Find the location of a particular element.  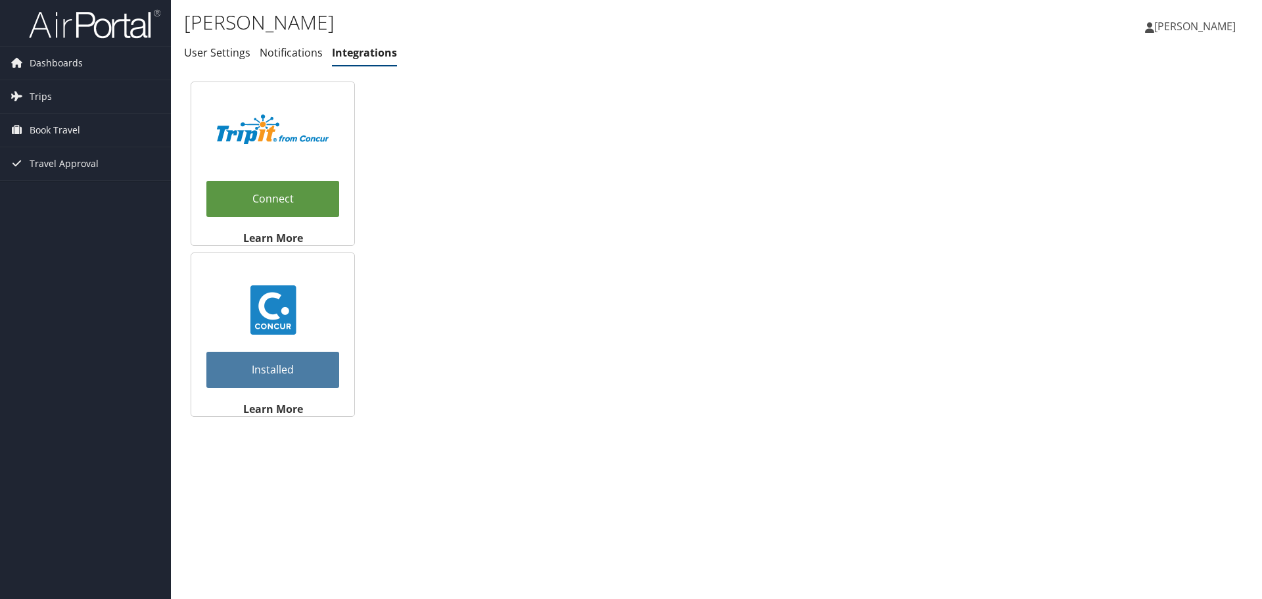

img: concur_23.png is located at coordinates (273, 310).